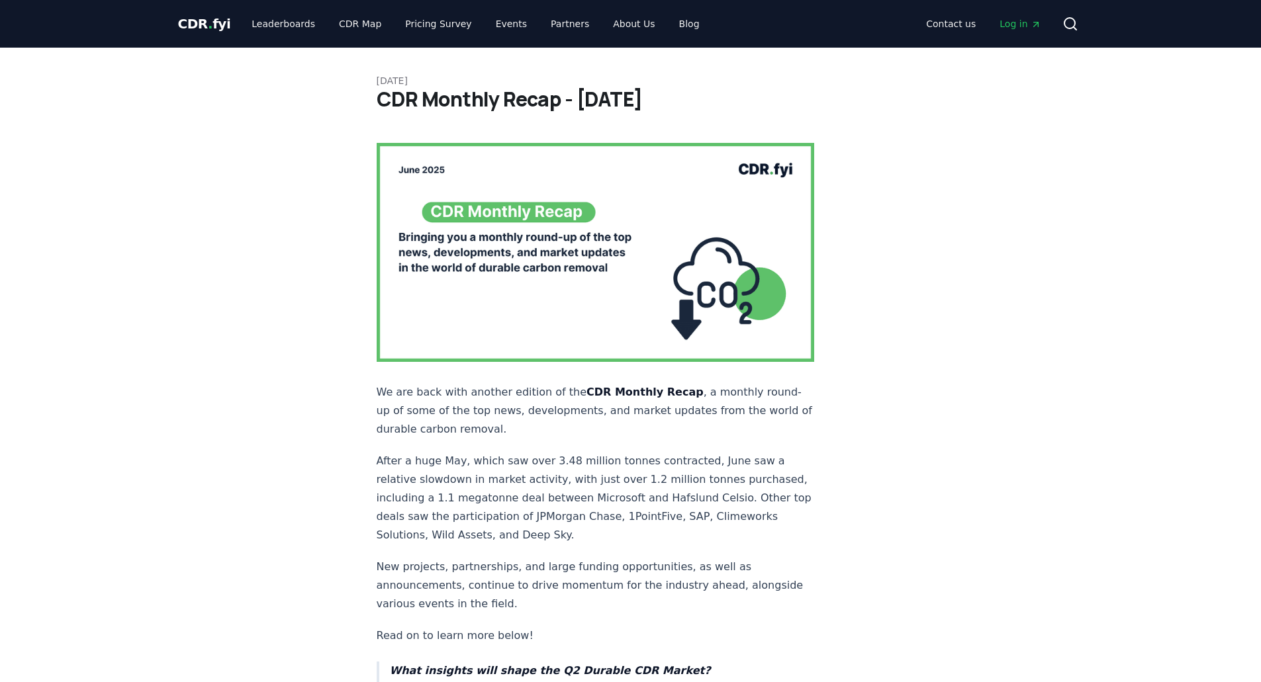  Describe the element at coordinates (205, 24) in the screenshot. I see `a: CDR.fyi` at that location.